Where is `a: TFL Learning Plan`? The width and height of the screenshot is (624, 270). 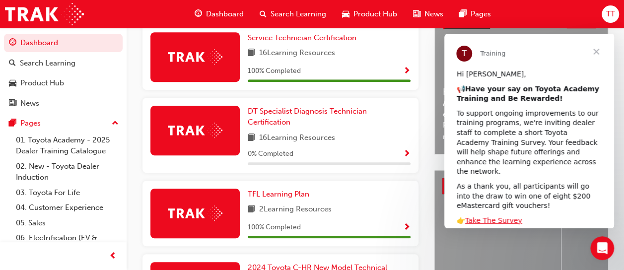 a: TFL Learning Plan is located at coordinates (280, 194).